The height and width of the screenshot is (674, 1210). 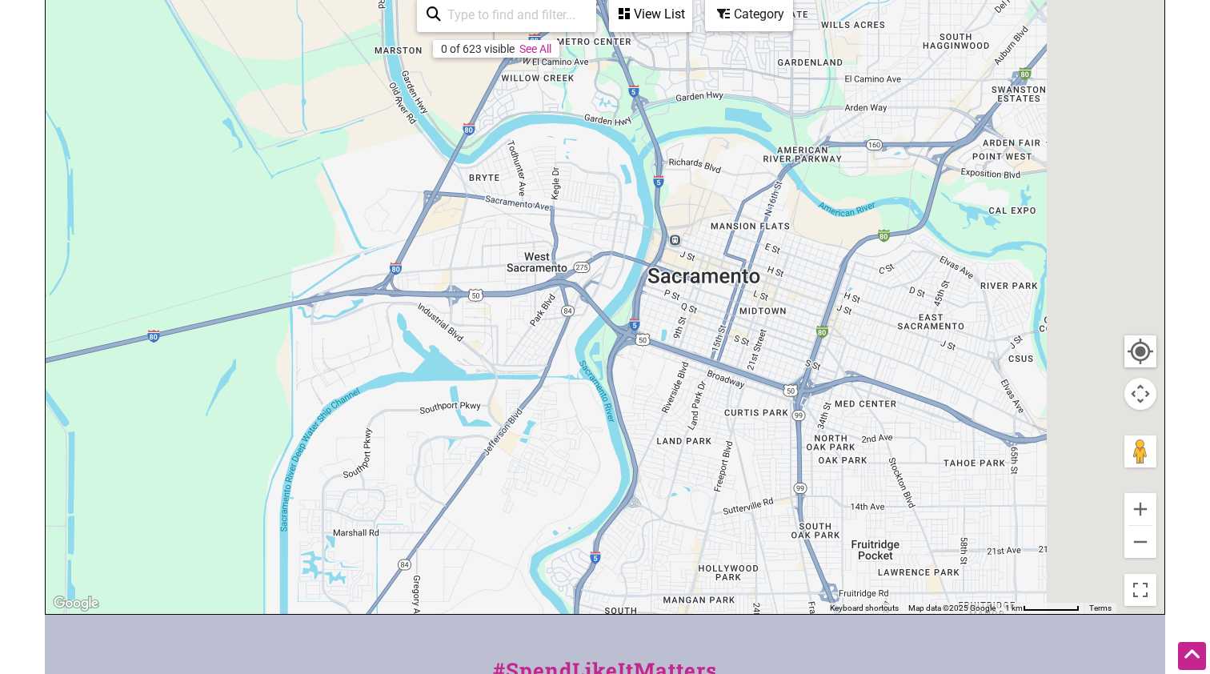 I want to click on button: Drag Pegman onto the map to open Street View, so click(x=1140, y=451).